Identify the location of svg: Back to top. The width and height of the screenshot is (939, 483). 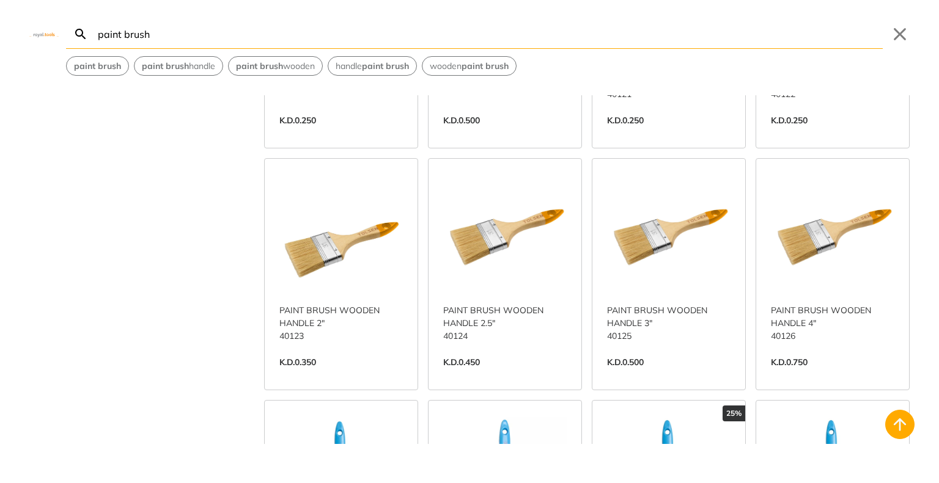
(900, 425).